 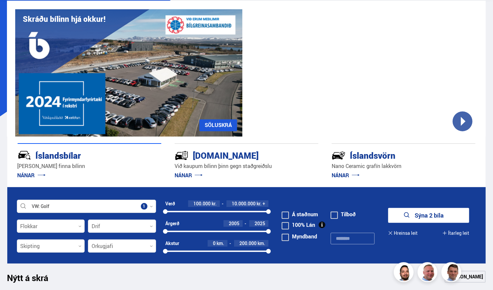 What do you see at coordinates (392, 155) in the screenshot?
I see `div: Íslandsvörn` at bounding box center [392, 155].